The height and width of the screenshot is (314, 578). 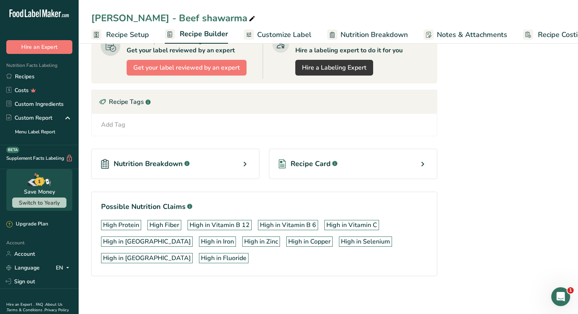 I want to click on a: Terms & Conditions ., so click(x=26, y=310).